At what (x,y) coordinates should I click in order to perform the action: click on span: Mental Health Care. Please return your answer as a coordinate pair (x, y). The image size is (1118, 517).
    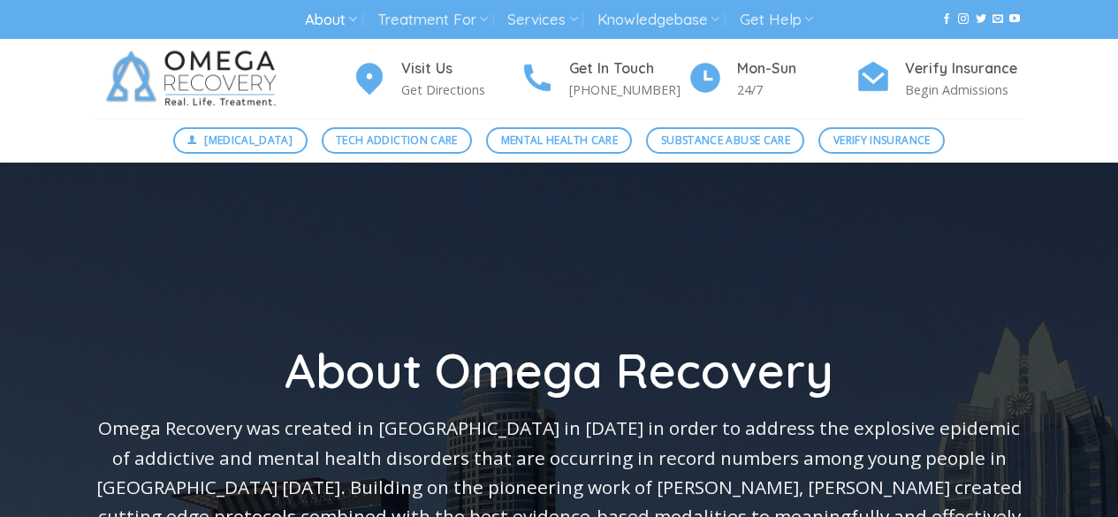
    Looking at the image, I should click on (560, 140).